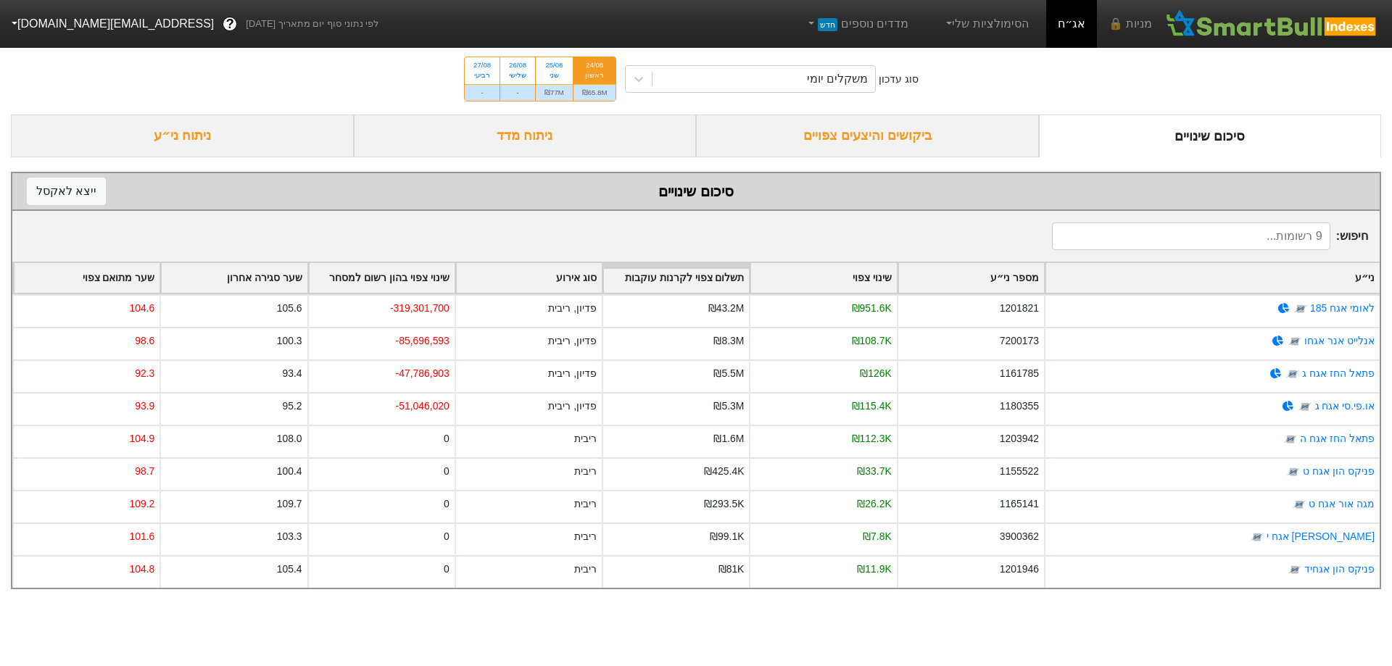  What do you see at coordinates (1019, 341) in the screenshot?
I see `div: 7200173` at bounding box center [1019, 341].